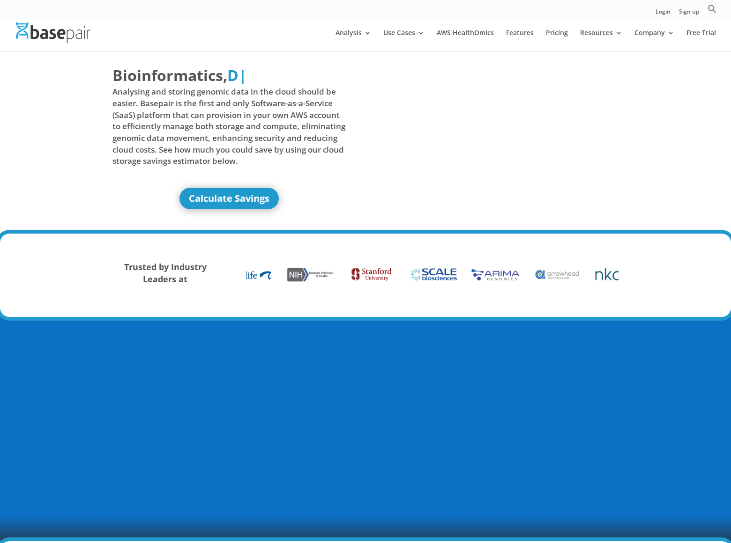  Describe the element at coordinates (663, 14) in the screenshot. I see `a: Login` at that location.